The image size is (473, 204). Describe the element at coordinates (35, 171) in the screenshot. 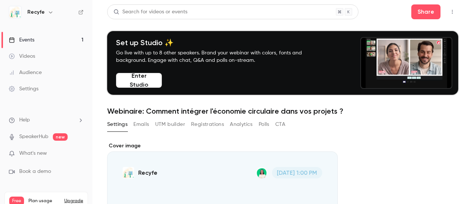

I see `span: Book a demo` at that location.